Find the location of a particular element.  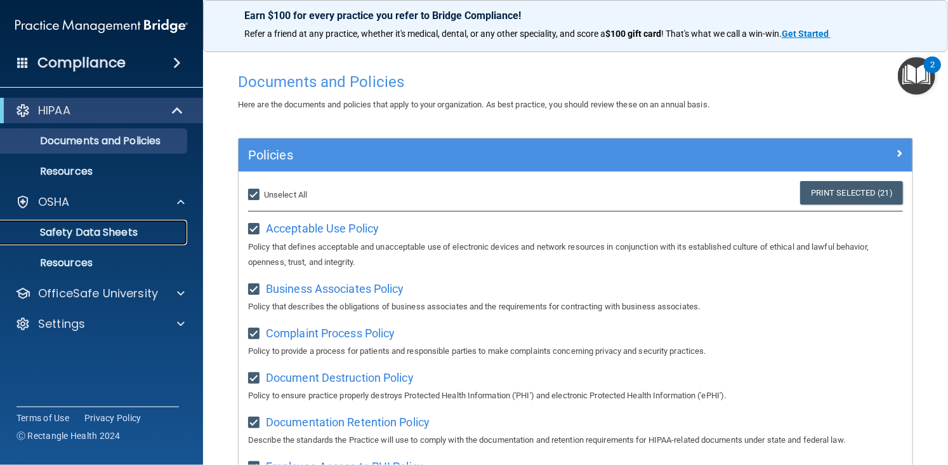

p: OSHA is located at coordinates (54, 202).